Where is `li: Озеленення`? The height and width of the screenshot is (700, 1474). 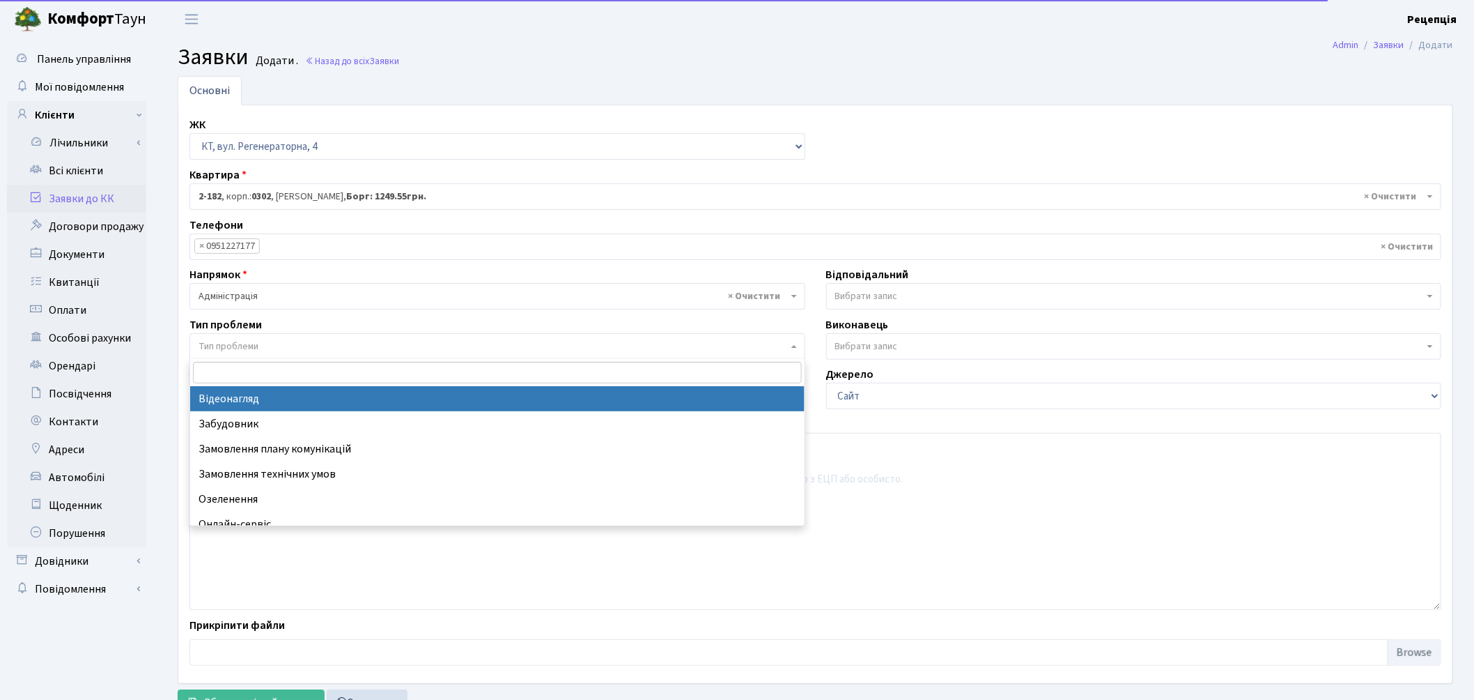 li: Озеленення is located at coordinates (498, 499).